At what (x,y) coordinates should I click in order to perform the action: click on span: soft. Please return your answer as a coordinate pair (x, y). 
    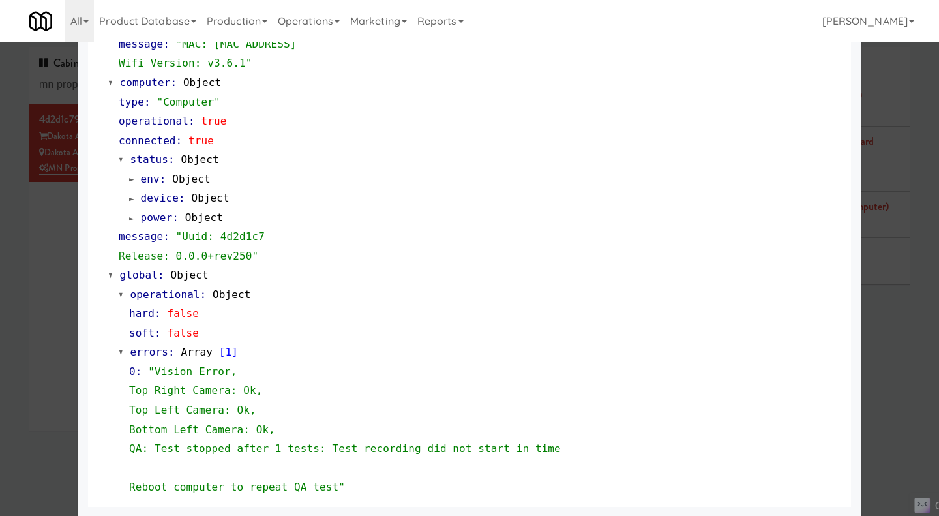
    Looking at the image, I should click on (142, 333).